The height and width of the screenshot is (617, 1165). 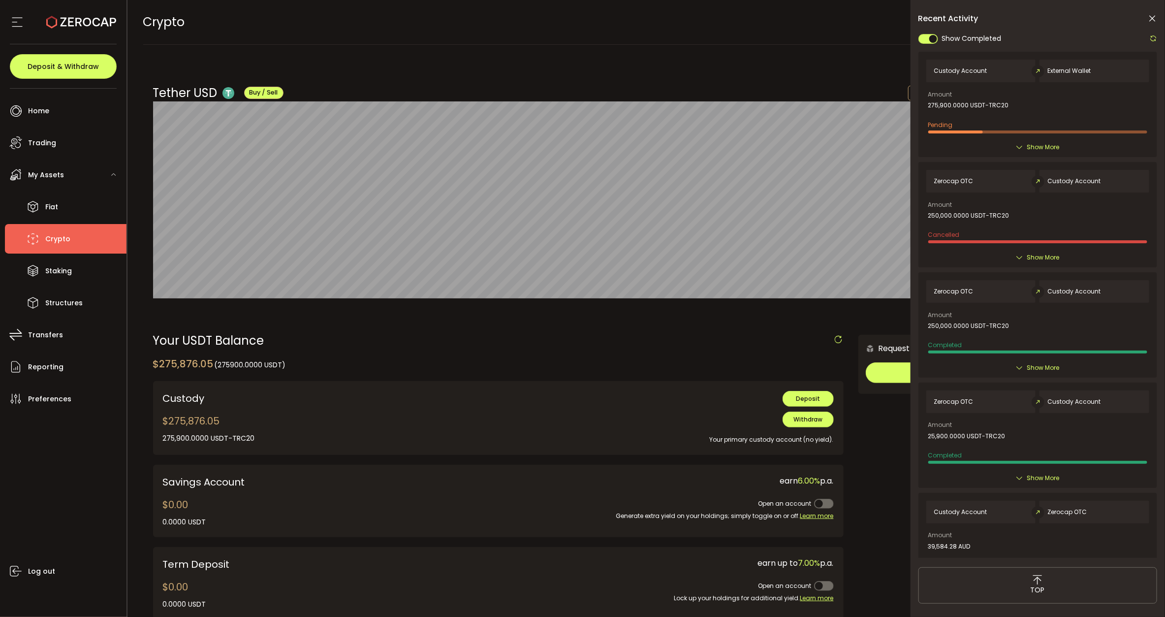 What do you see at coordinates (46, 367) in the screenshot?
I see `span: Reporting` at bounding box center [46, 367].